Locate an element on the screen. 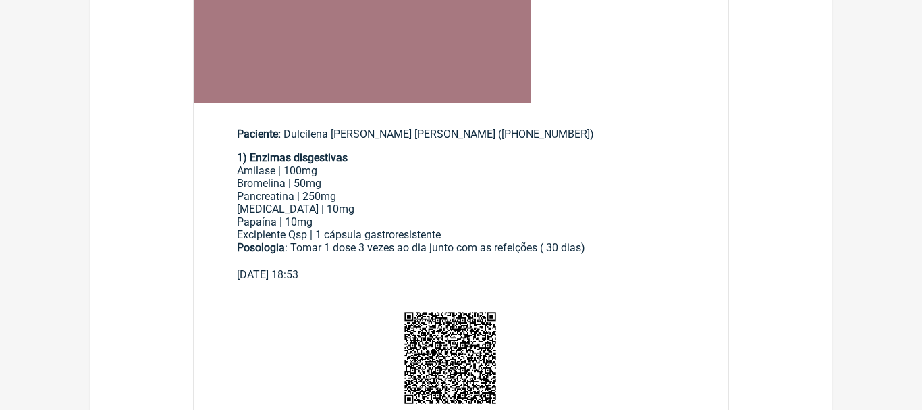 The width and height of the screenshot is (922, 410). div: Excipiente Qsp | 1 cápsula gastroresistente is located at coordinates (461, 234).